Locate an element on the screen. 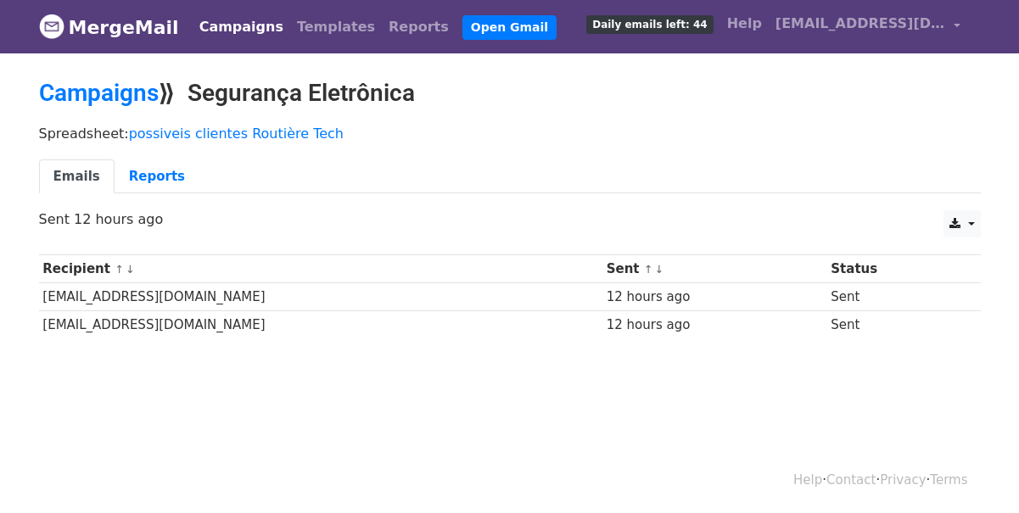 The width and height of the screenshot is (1019, 513). a: Emails is located at coordinates (76, 176).